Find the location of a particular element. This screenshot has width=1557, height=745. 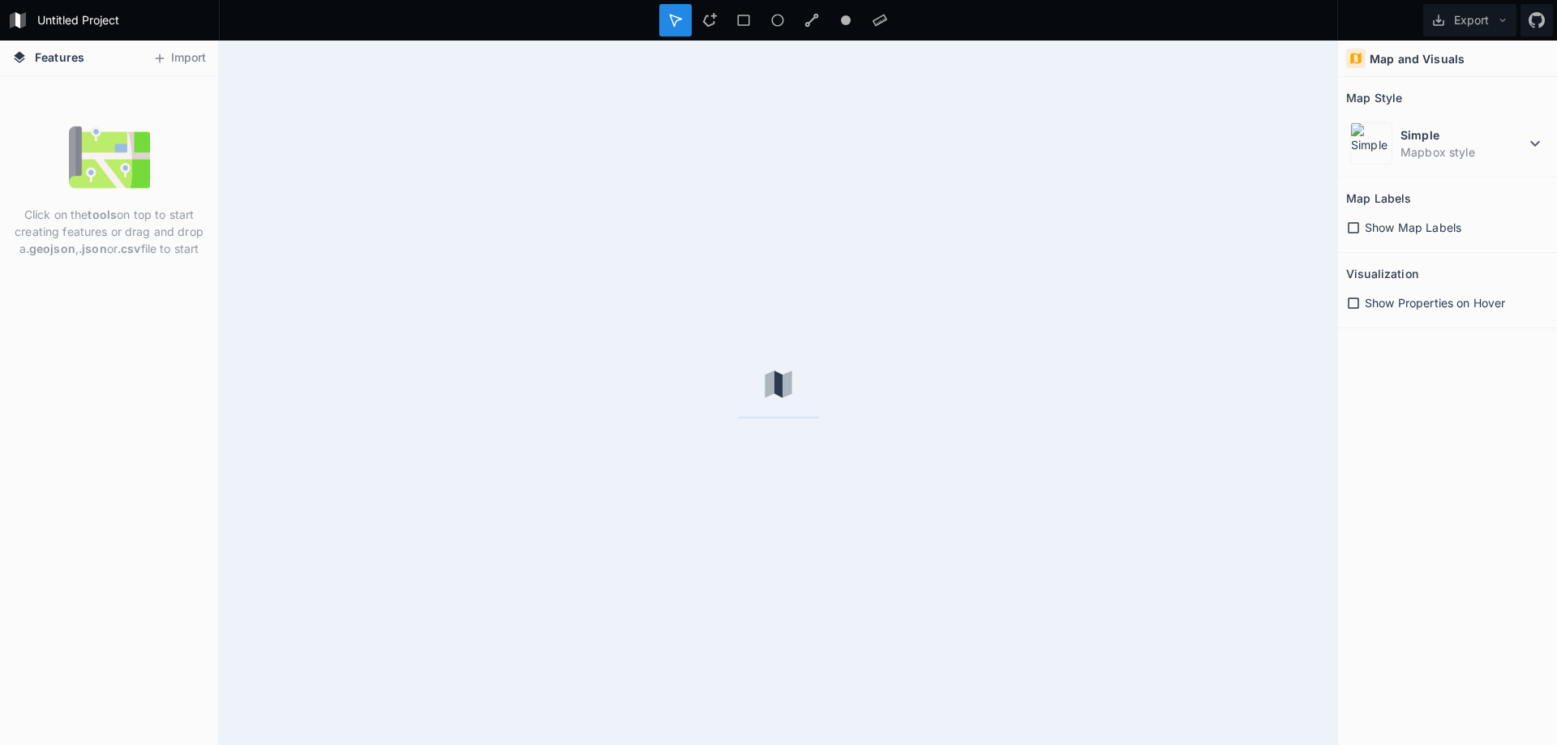

strong: .csv is located at coordinates (129, 248).